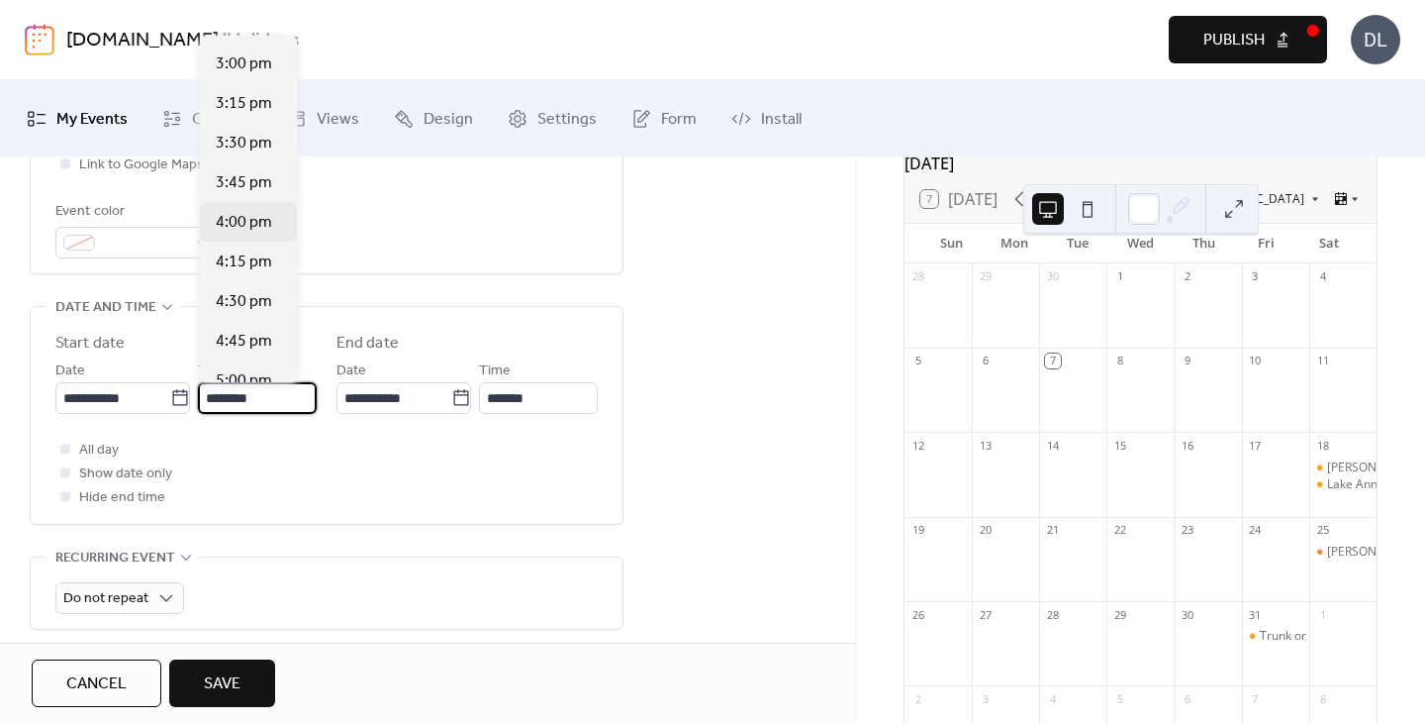 This screenshot has width=1425, height=723. I want to click on a: Form, so click(664, 118).